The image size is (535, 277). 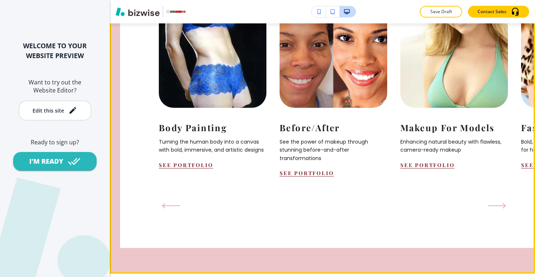 What do you see at coordinates (213, 128) in the screenshot?
I see `p: Body Painting` at bounding box center [213, 128].